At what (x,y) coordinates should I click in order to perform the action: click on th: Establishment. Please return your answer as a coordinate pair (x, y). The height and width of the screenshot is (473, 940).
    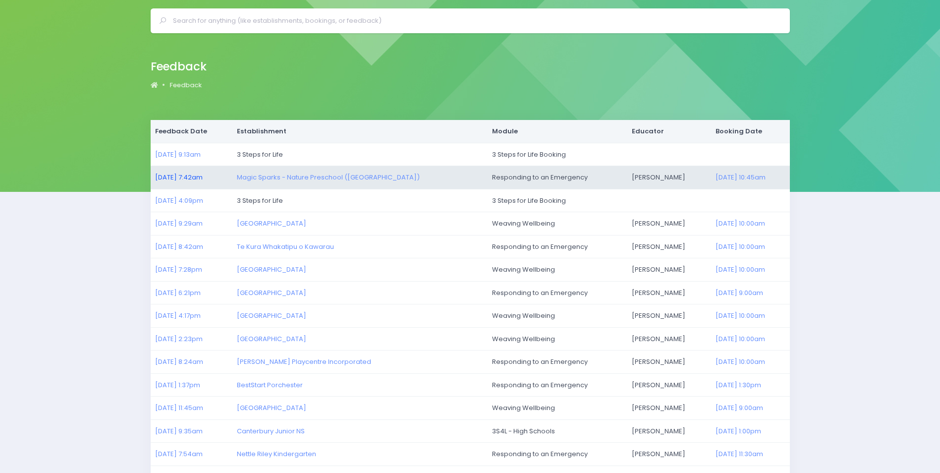
    Looking at the image, I should click on (359, 131).